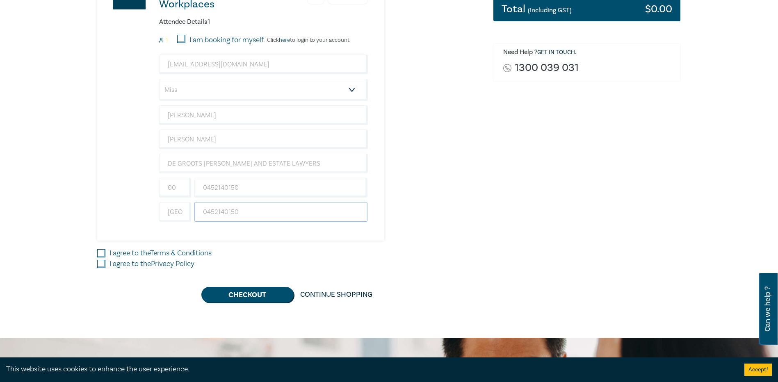  I want to click on h3: Total, so click(536, 9).